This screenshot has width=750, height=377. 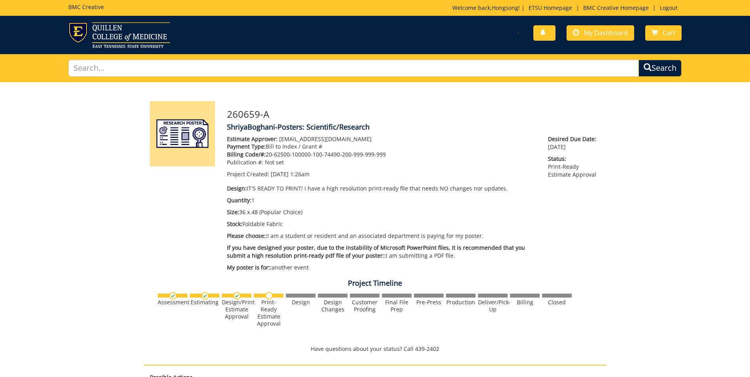 I want to click on a: Logout, so click(x=669, y=8).